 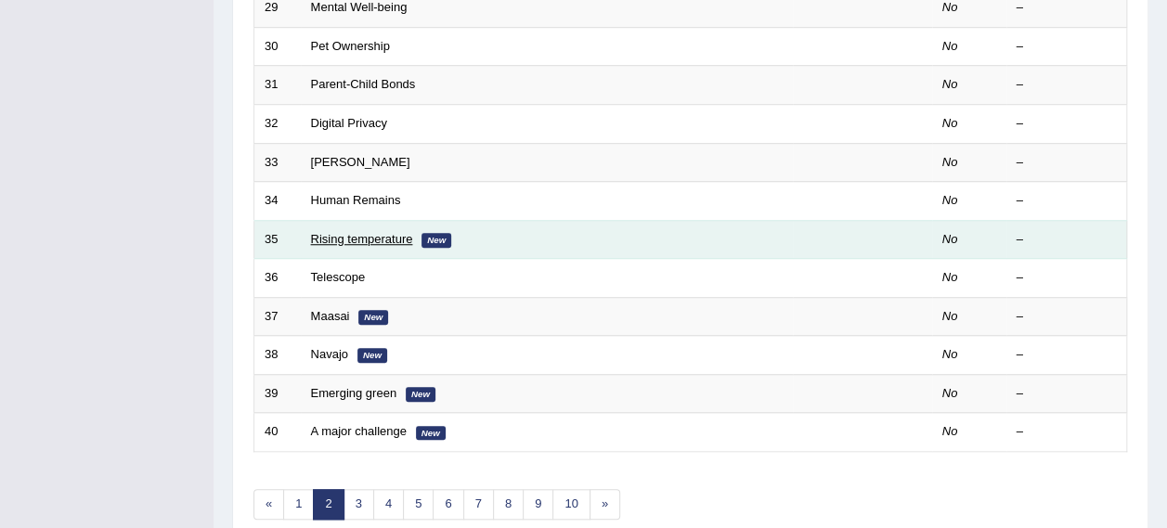 I want to click on a: 8, so click(x=508, y=504).